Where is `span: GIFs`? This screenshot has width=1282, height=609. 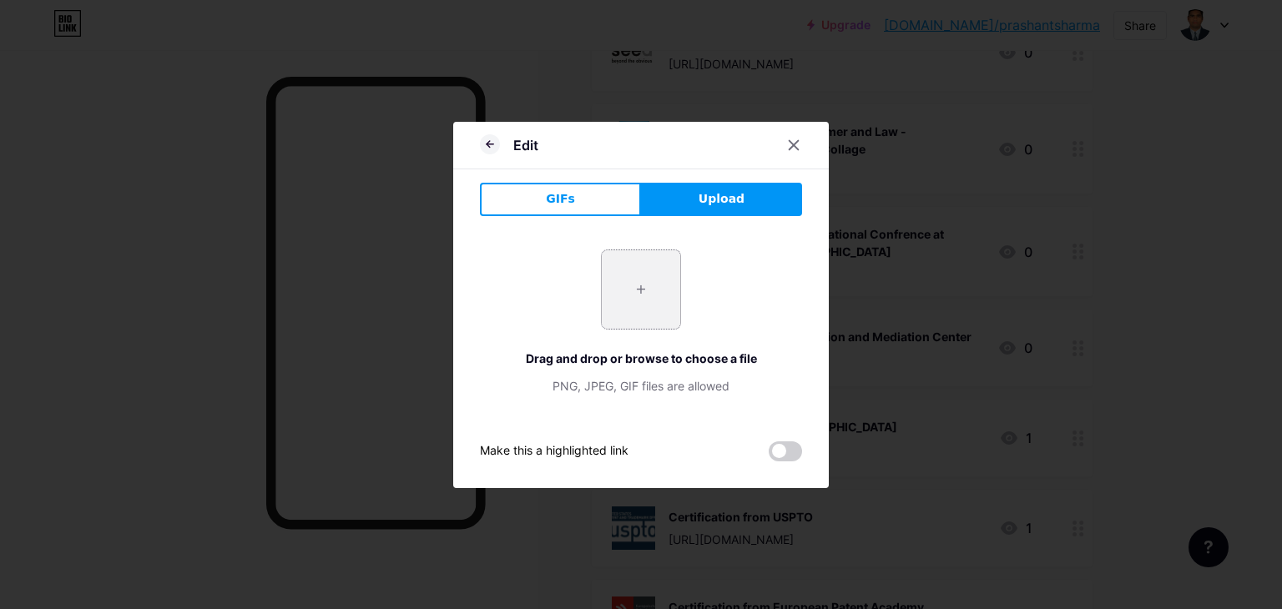
span: GIFs is located at coordinates (560, 199).